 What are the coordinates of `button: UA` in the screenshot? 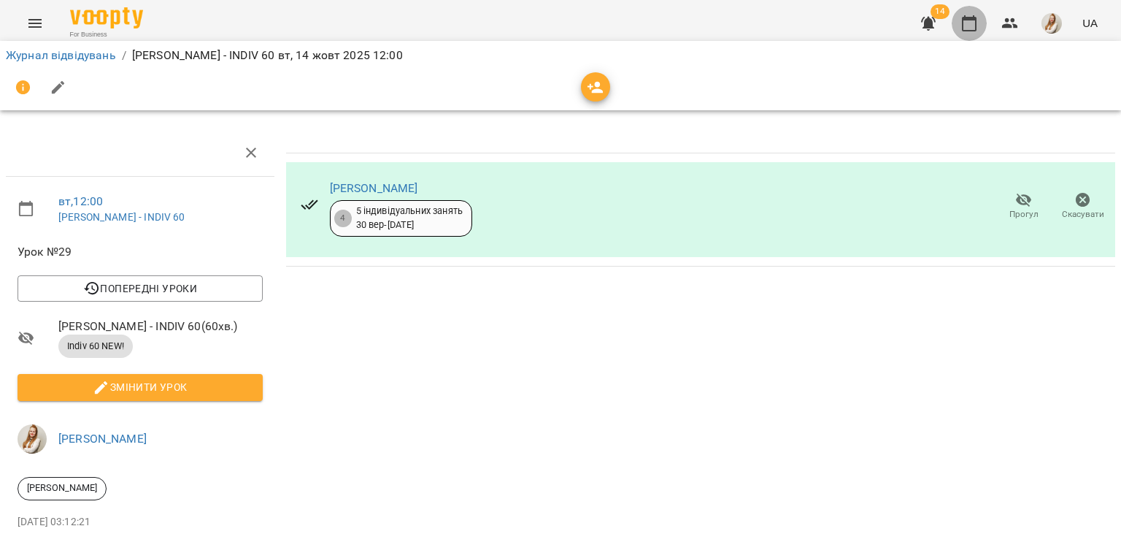 It's located at (1090, 23).